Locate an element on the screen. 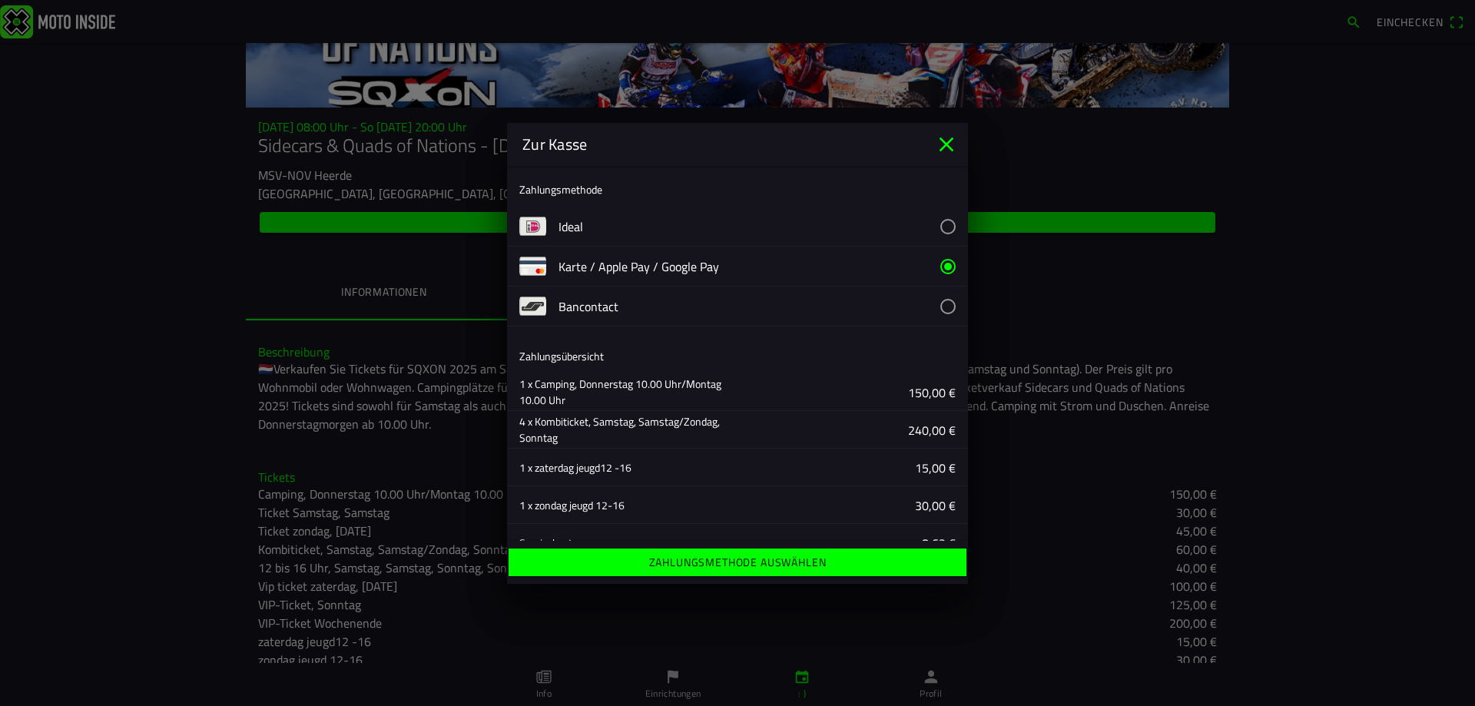  img: payment-card.png is located at coordinates (532, 266).